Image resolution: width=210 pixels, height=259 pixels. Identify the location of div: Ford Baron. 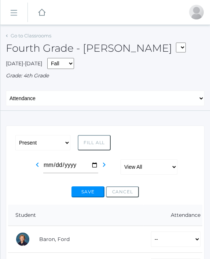
(23, 239).